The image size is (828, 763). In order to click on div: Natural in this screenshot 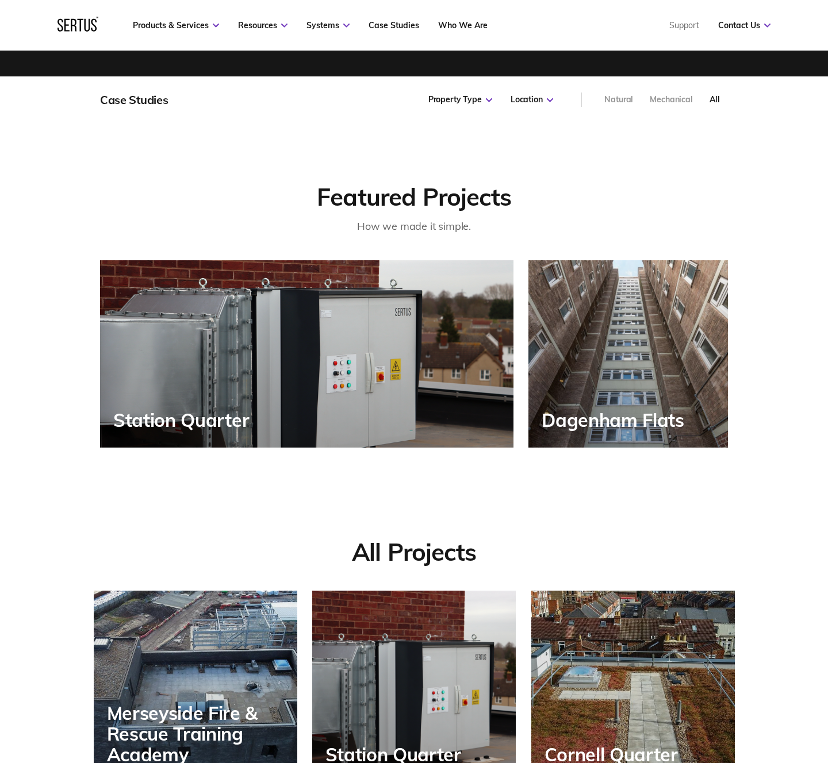, I will do `click(619, 100)`.